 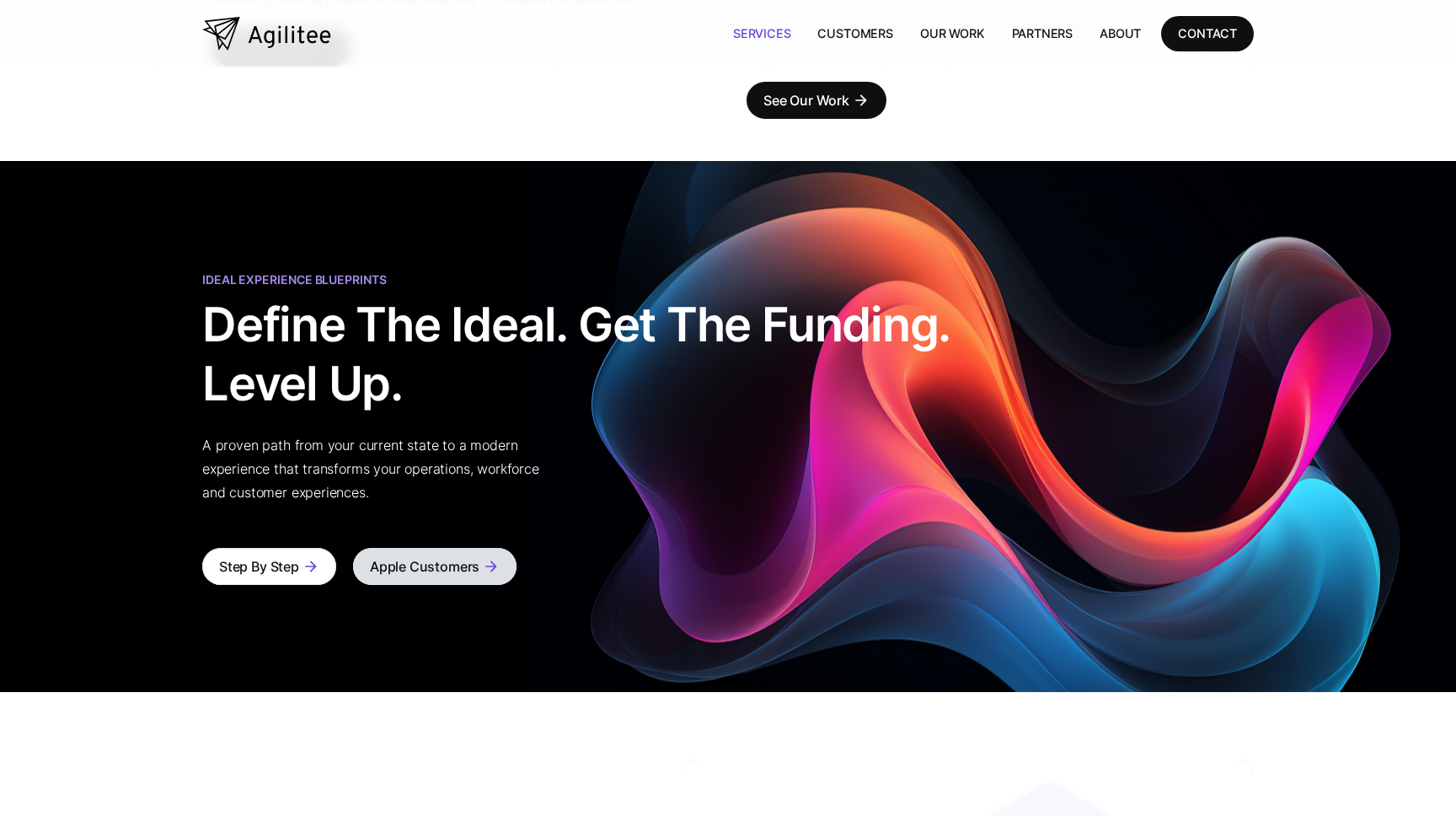 I want to click on a: See Our Workarrow_forward, so click(x=817, y=101).